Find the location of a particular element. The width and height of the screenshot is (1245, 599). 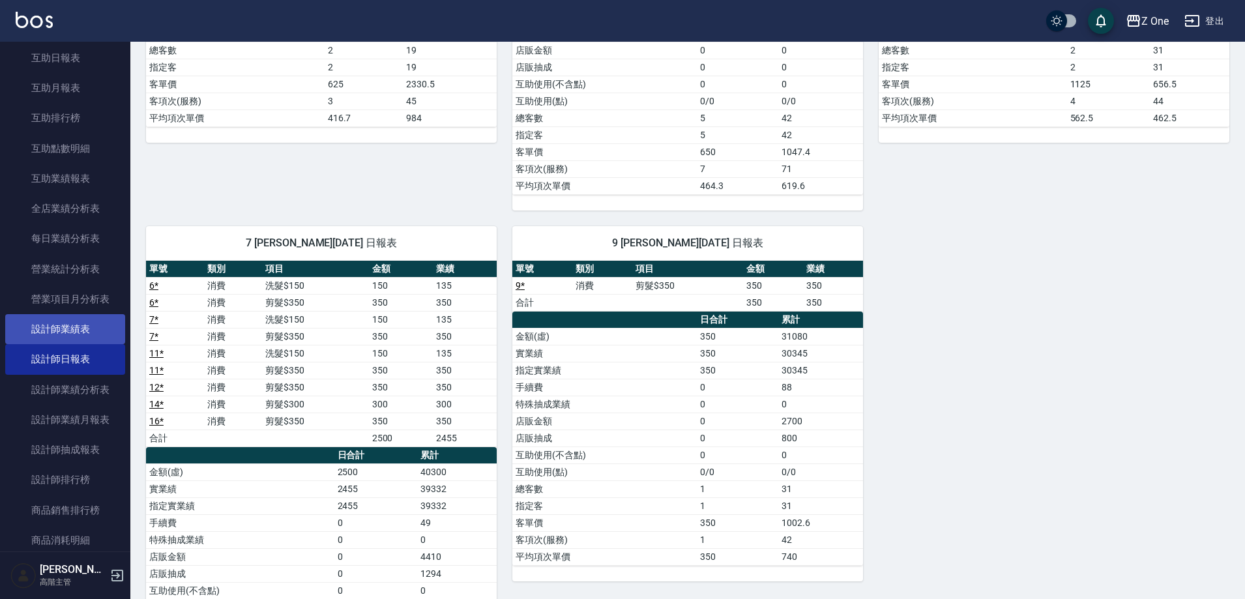

td: 462.5 is located at coordinates (1189, 118).